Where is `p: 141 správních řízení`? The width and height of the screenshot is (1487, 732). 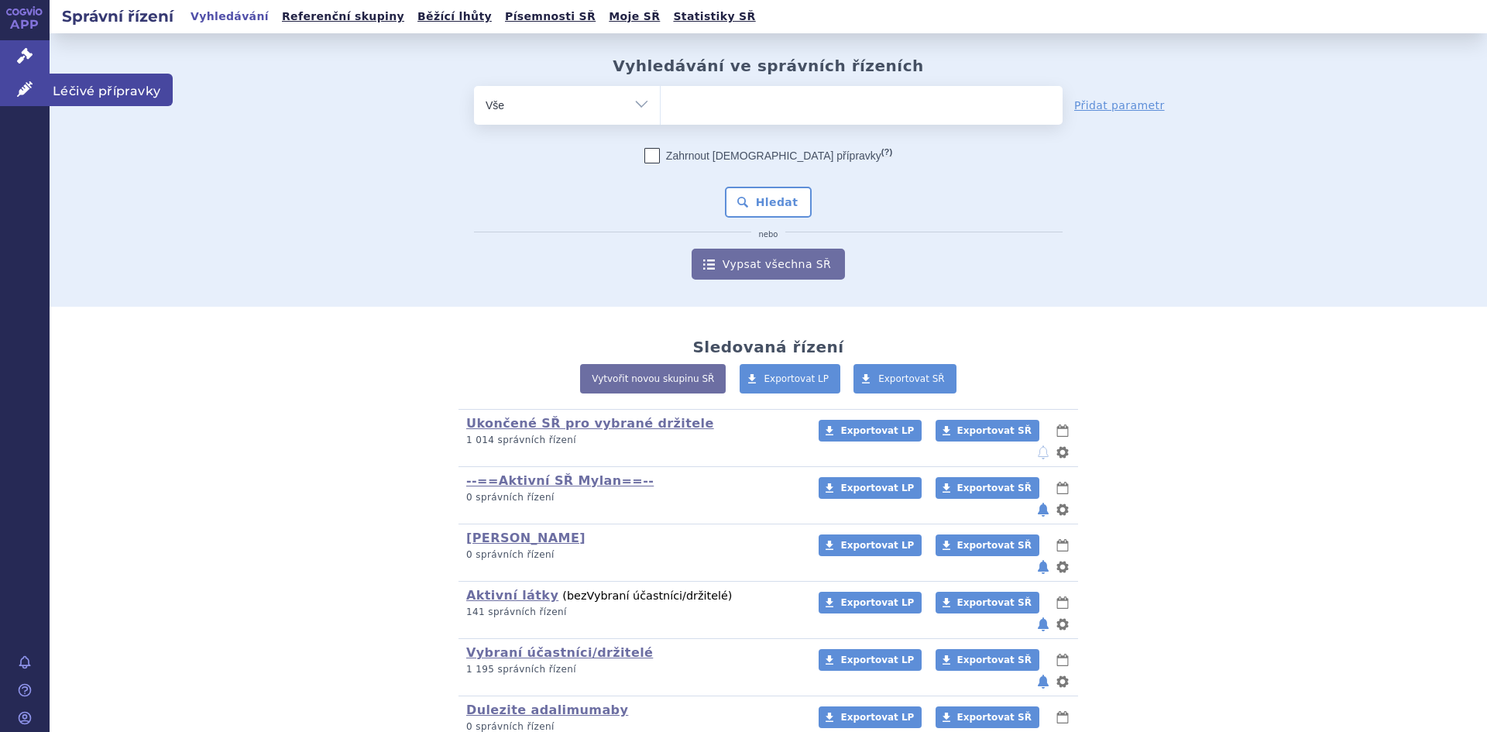 p: 141 správních řízení is located at coordinates (632, 612).